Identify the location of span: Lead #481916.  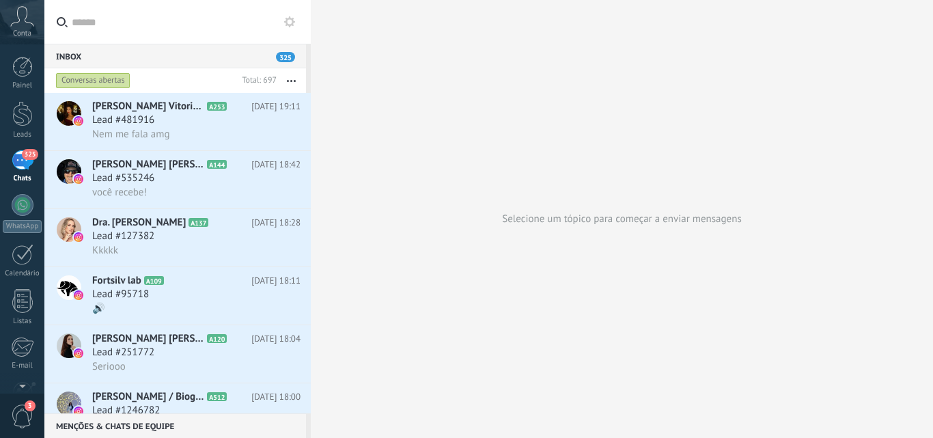
(123, 120).